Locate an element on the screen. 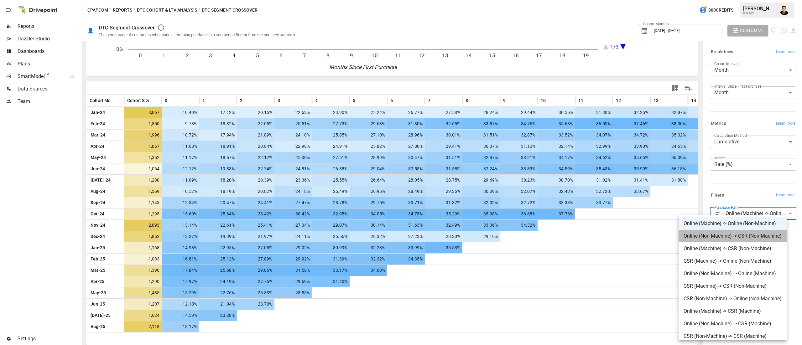  span: Online (Non-Machine) -> CSR (Non-Machine) is located at coordinates (732, 236).